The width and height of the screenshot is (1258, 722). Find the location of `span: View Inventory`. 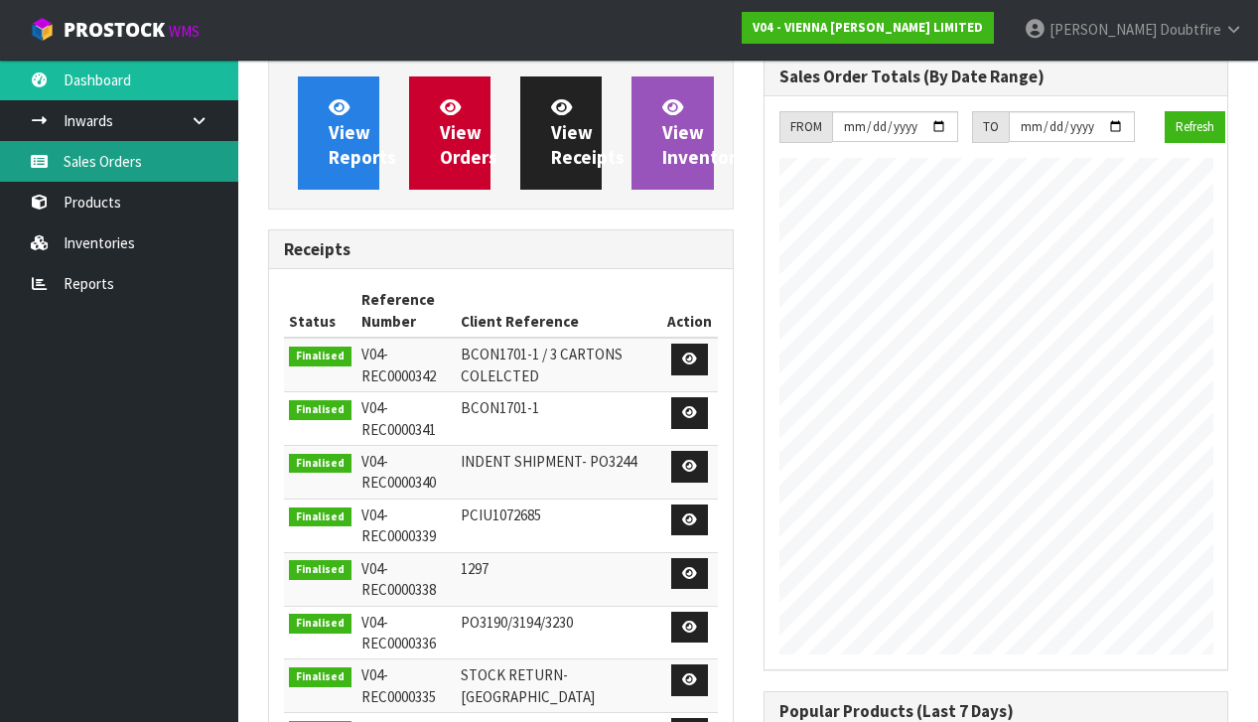

span: View Inventory is located at coordinates (704, 132).